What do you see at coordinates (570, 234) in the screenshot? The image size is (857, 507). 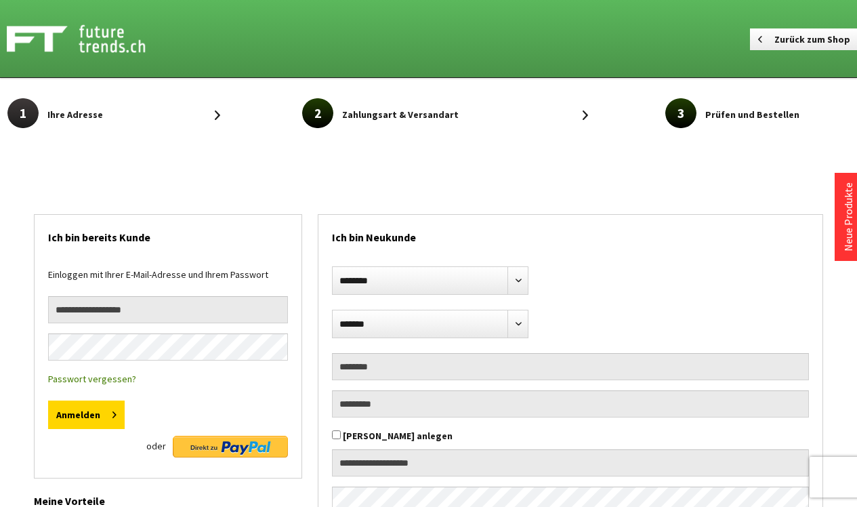 I see `h2: Ich bin Neukunde` at bounding box center [570, 234].